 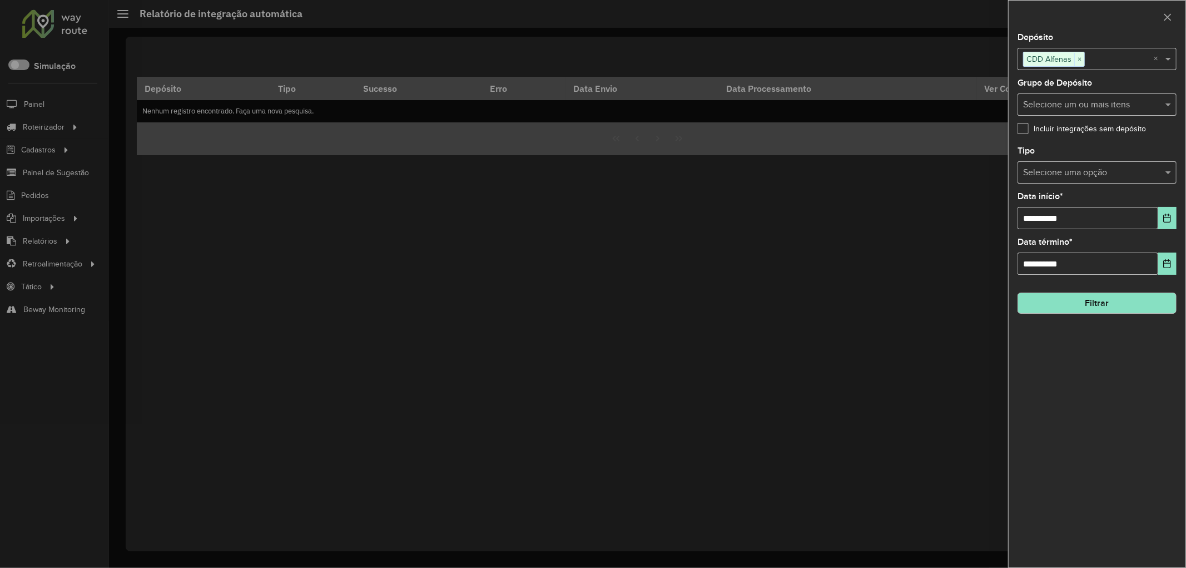 What do you see at coordinates (1041, 196) in the screenshot?
I see `label: Data início` at bounding box center [1041, 196].